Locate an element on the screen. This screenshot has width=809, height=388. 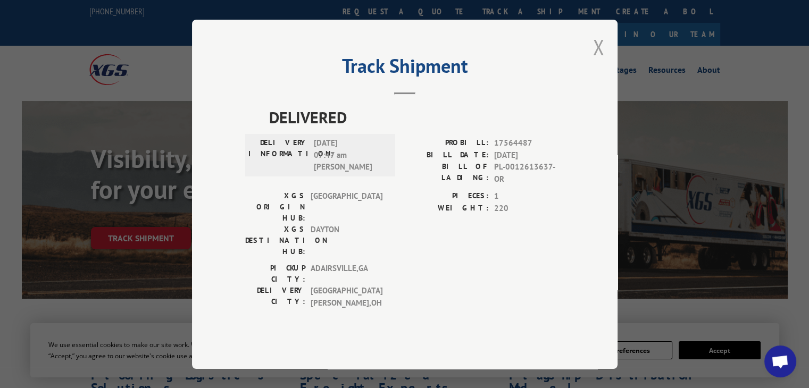
label: WEIGHT: is located at coordinates (447, 208).